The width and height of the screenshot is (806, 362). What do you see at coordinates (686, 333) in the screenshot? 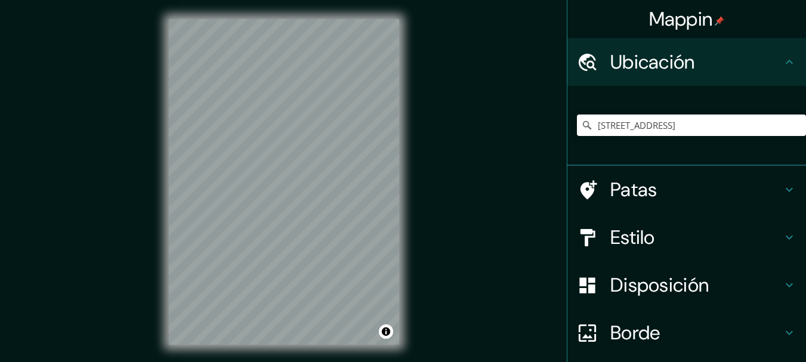
I see `div: Borde` at bounding box center [686, 333].